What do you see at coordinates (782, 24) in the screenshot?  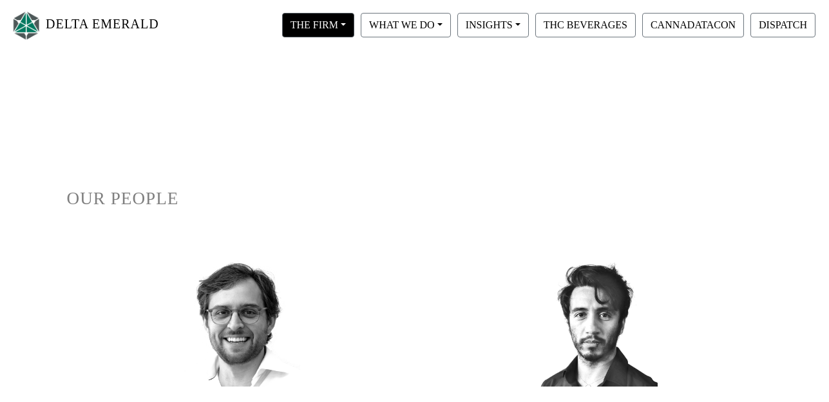 I see `a: DISPATCH` at bounding box center [782, 24].